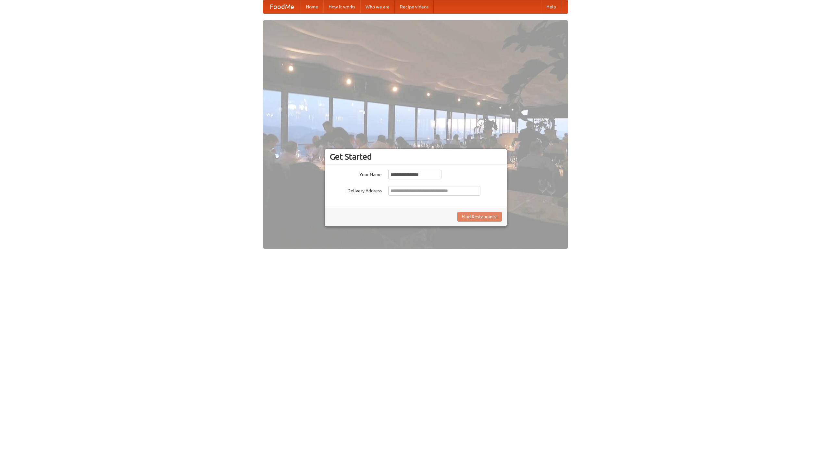 The width and height of the screenshot is (831, 459). Describe the element at coordinates (377, 7) in the screenshot. I see `a: Who we are` at that location.